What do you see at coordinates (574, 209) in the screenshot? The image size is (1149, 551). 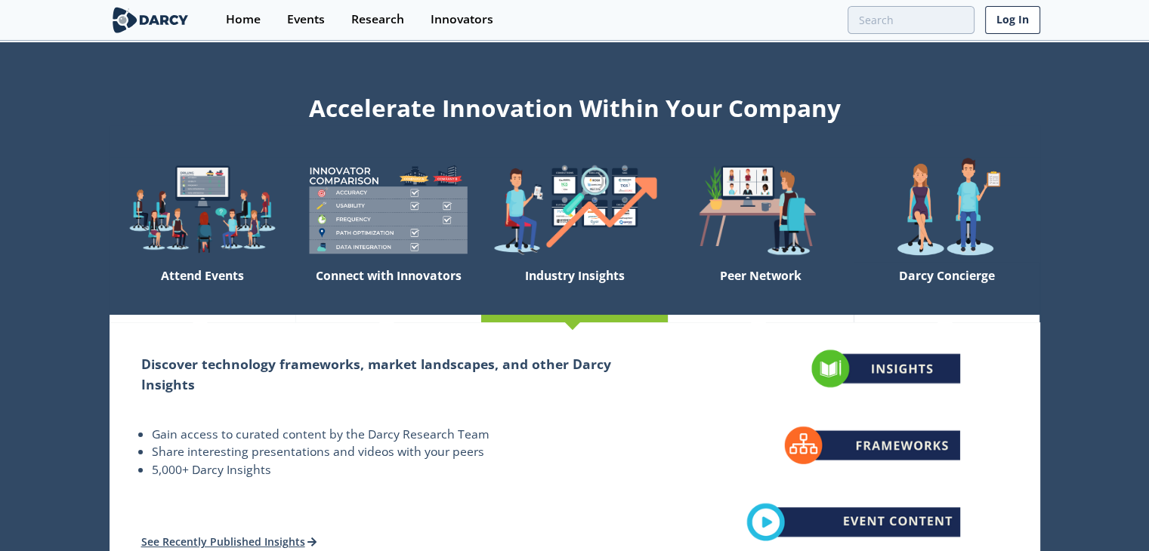 I see `img: welcome-find-a12191a34a96034fcac36f4ff4d37733.png` at bounding box center [574, 209].